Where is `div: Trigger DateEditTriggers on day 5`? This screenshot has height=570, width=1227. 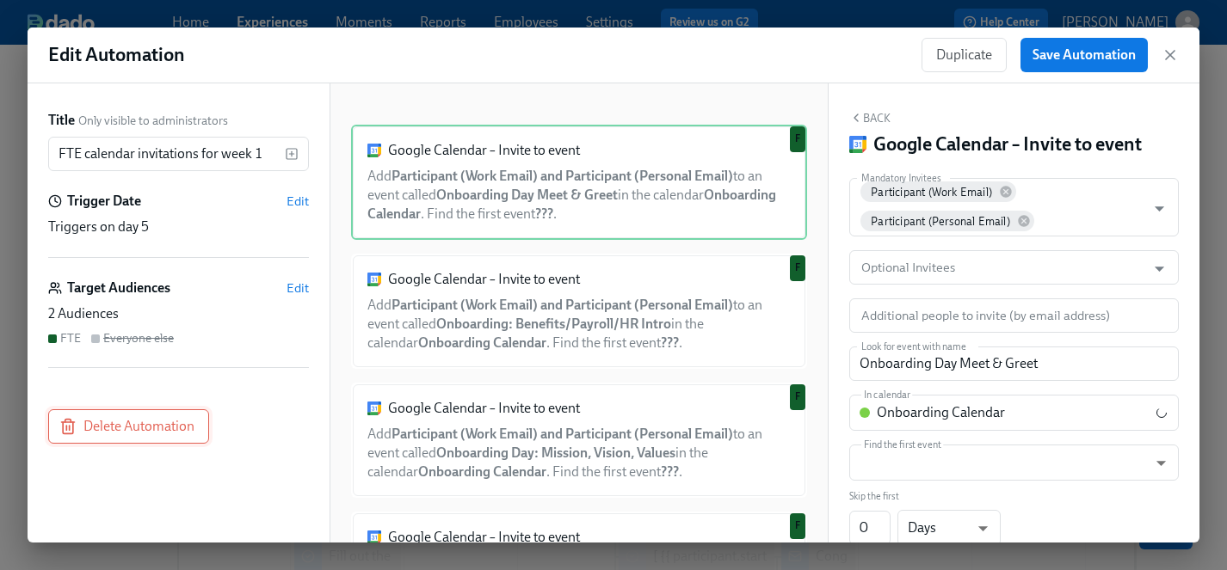
div: Trigger DateEditTriggers on day 5 is located at coordinates (178, 225).